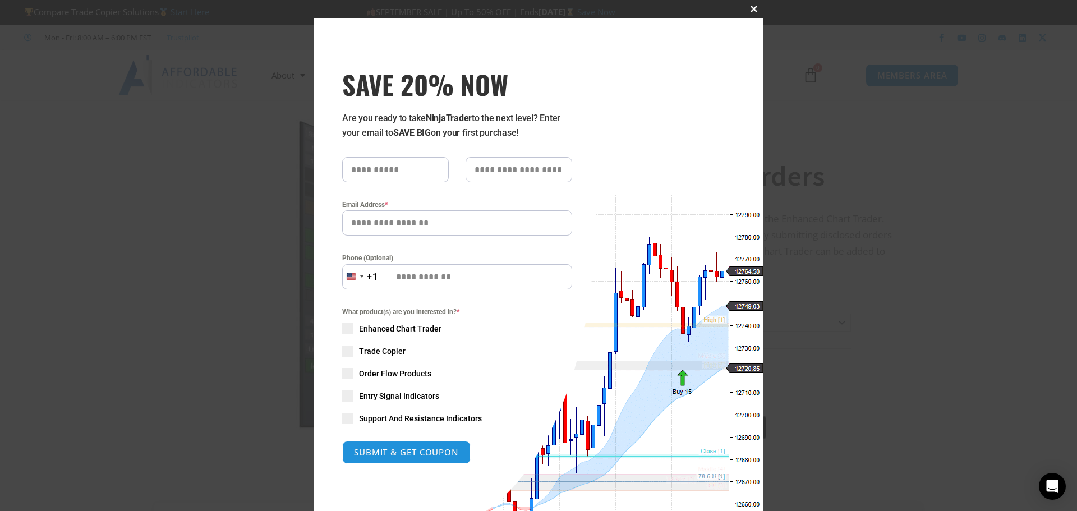  I want to click on span: What product(s) are you interested in?, so click(457, 312).